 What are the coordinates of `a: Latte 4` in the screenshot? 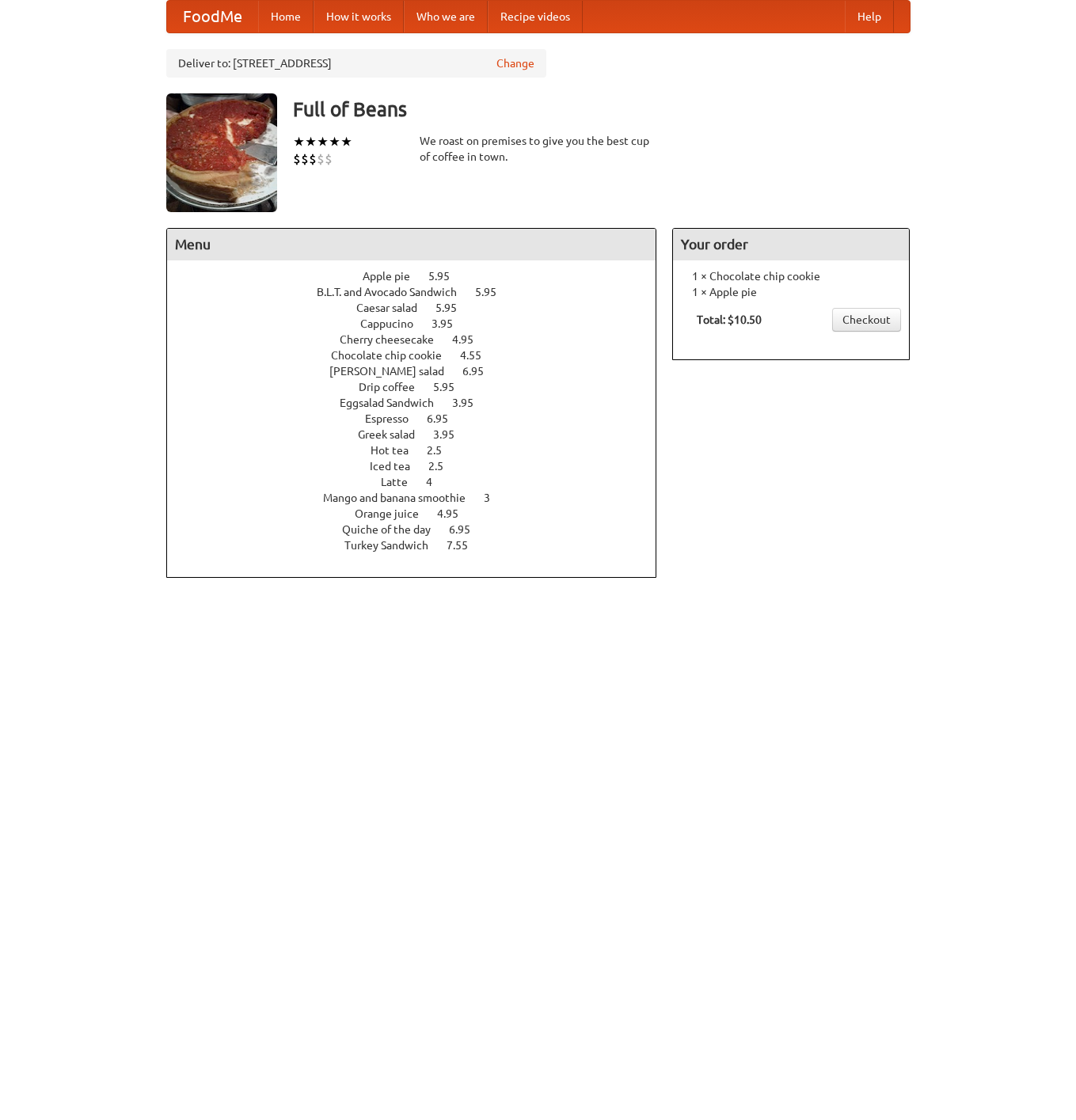 It's located at (422, 482).